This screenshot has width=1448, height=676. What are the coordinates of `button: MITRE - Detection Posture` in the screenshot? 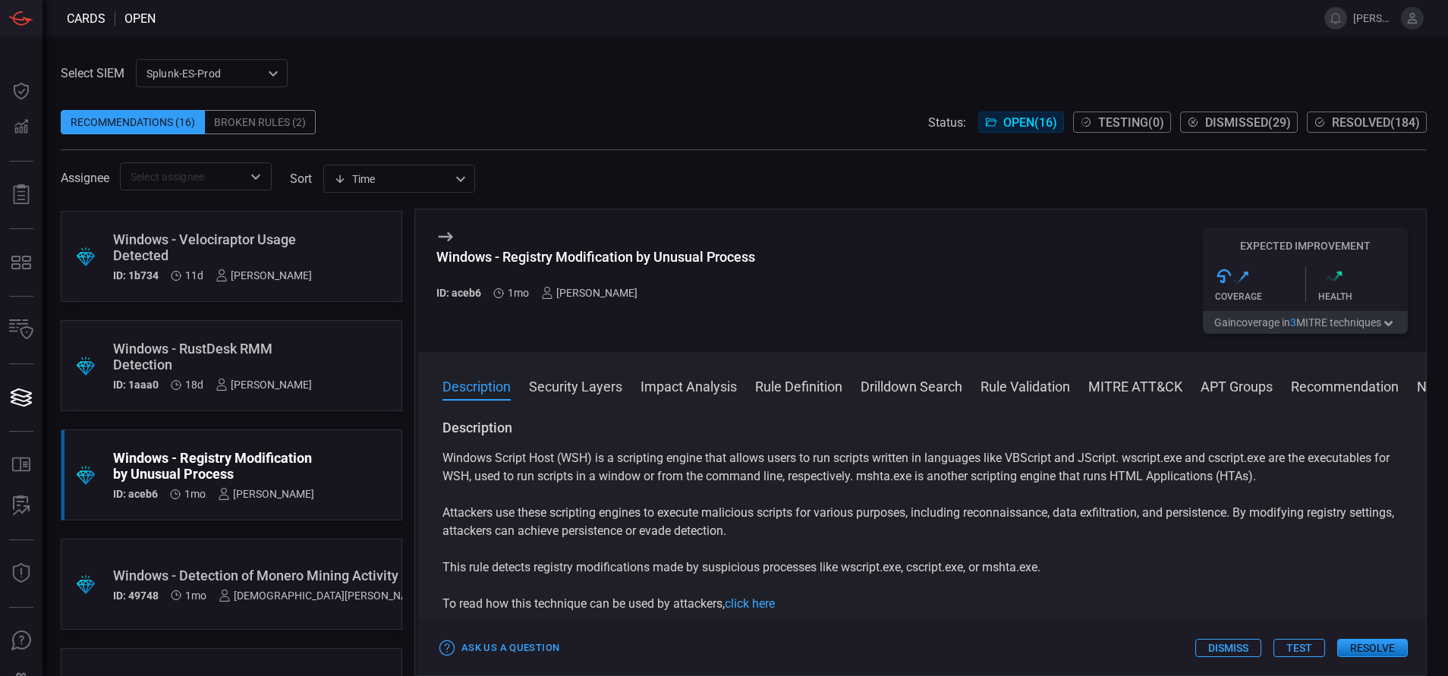 It's located at (21, 263).